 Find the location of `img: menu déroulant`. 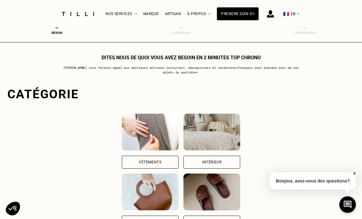

img: menu déroulant is located at coordinates (298, 14).